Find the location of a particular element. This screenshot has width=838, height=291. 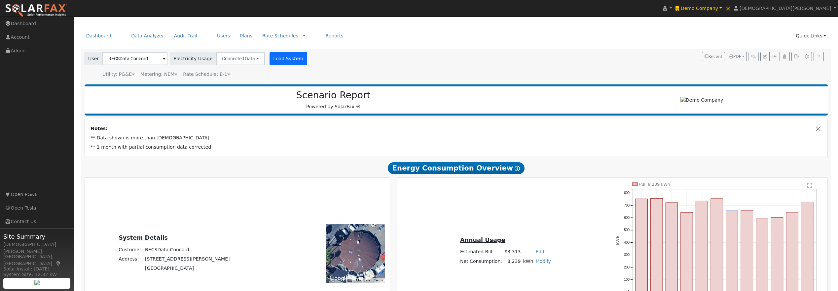

td: $3,313 is located at coordinates (513, 252).